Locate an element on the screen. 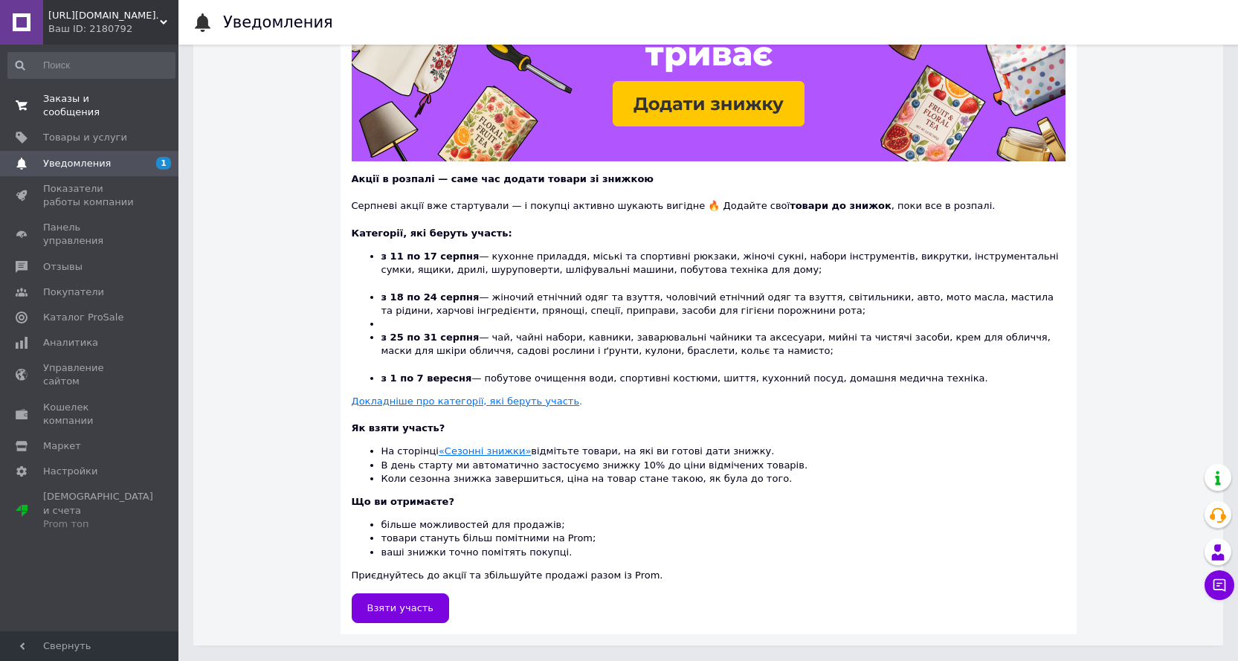 This screenshot has height=661, width=1238. li: більше можливостей для продажів; is located at coordinates (724, 525).